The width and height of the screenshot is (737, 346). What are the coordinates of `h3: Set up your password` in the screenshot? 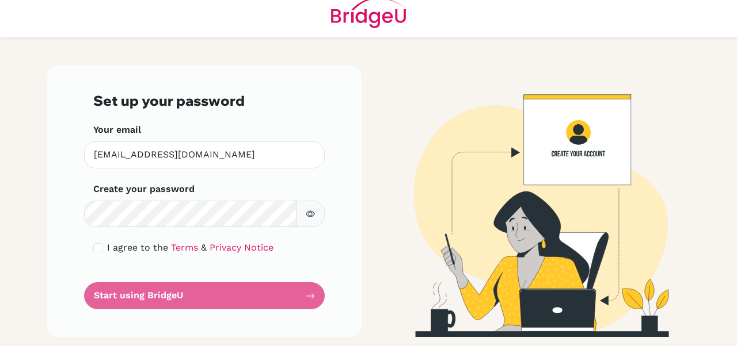 It's located at (204, 101).